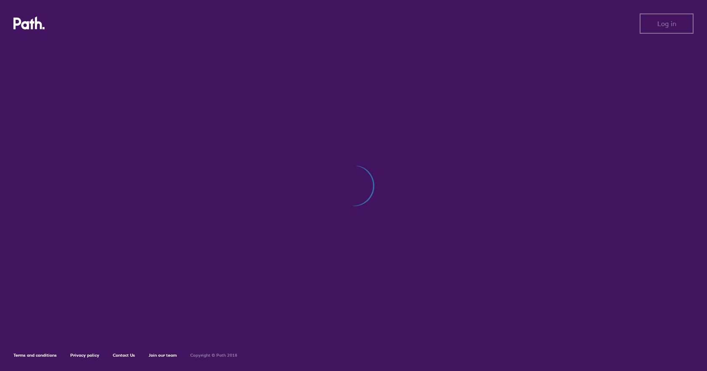  Describe the element at coordinates (667, 24) in the screenshot. I see `span: Log in` at that location.